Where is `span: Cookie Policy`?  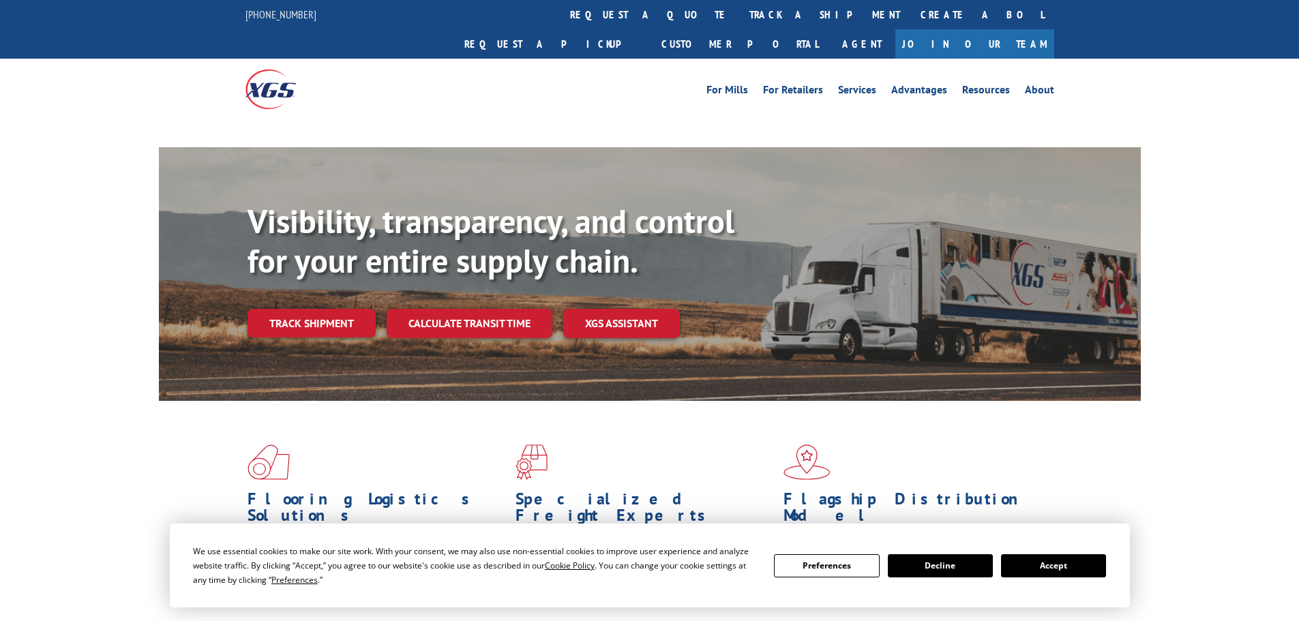 span: Cookie Policy is located at coordinates (569, 565).